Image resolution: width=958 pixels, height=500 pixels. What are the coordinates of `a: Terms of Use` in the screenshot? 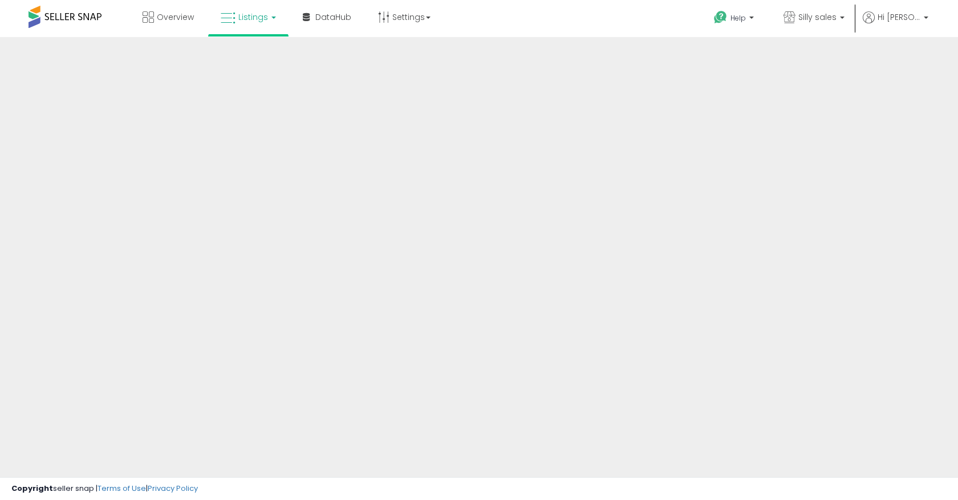 It's located at (122, 488).